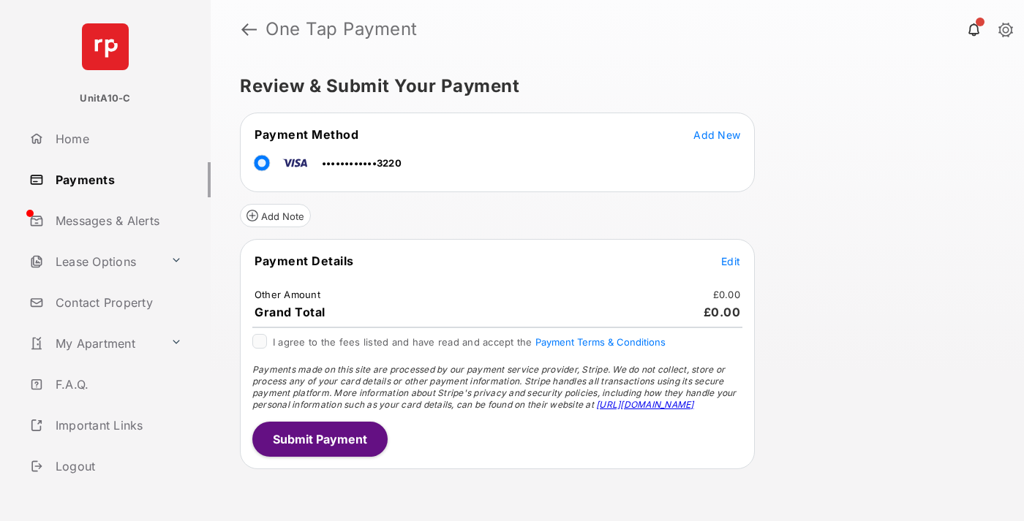 This screenshot has height=521, width=1024. Describe the element at coordinates (275, 216) in the screenshot. I see `button: Add Note` at that location.